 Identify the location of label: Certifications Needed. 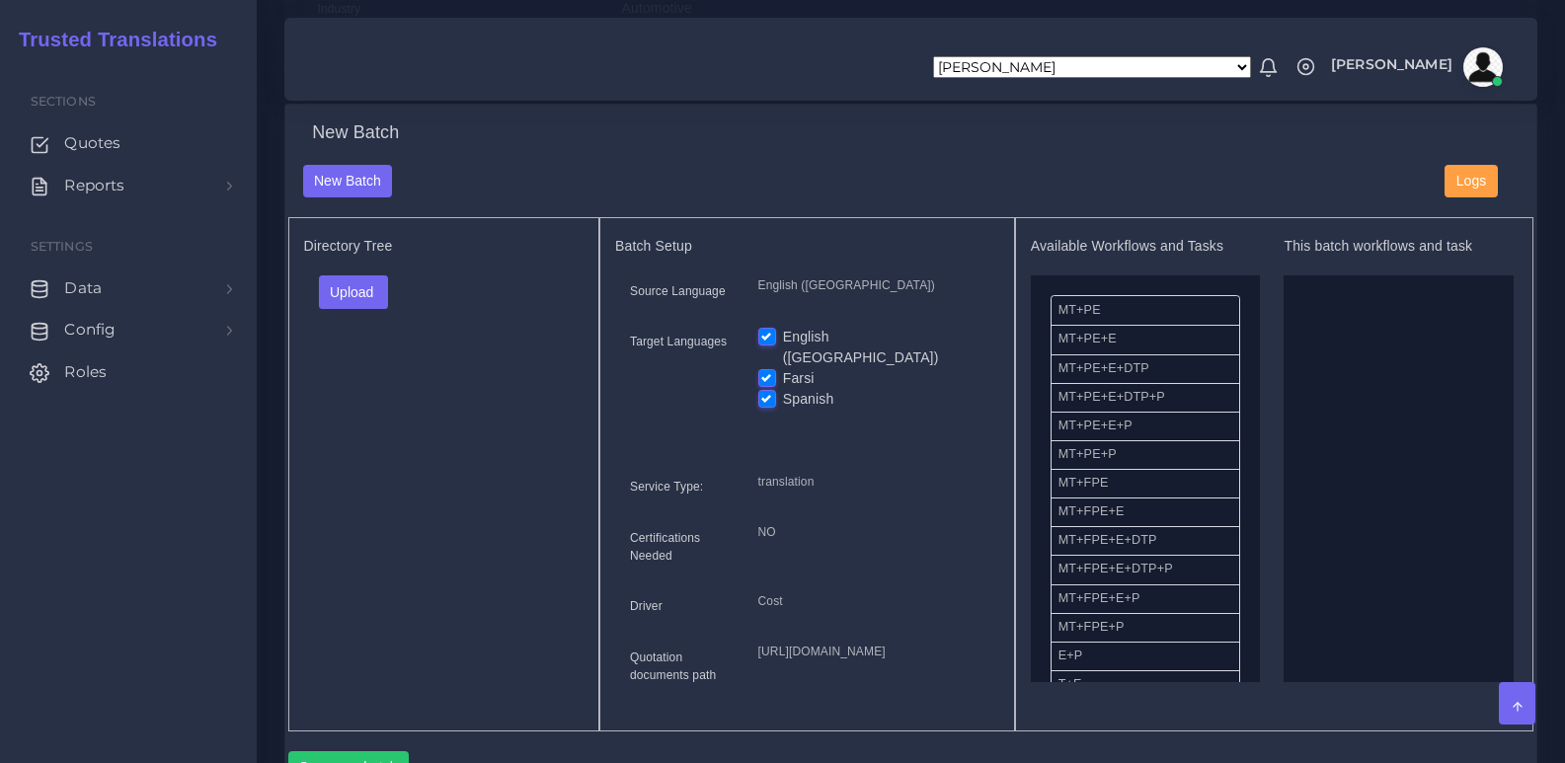
(679, 547).